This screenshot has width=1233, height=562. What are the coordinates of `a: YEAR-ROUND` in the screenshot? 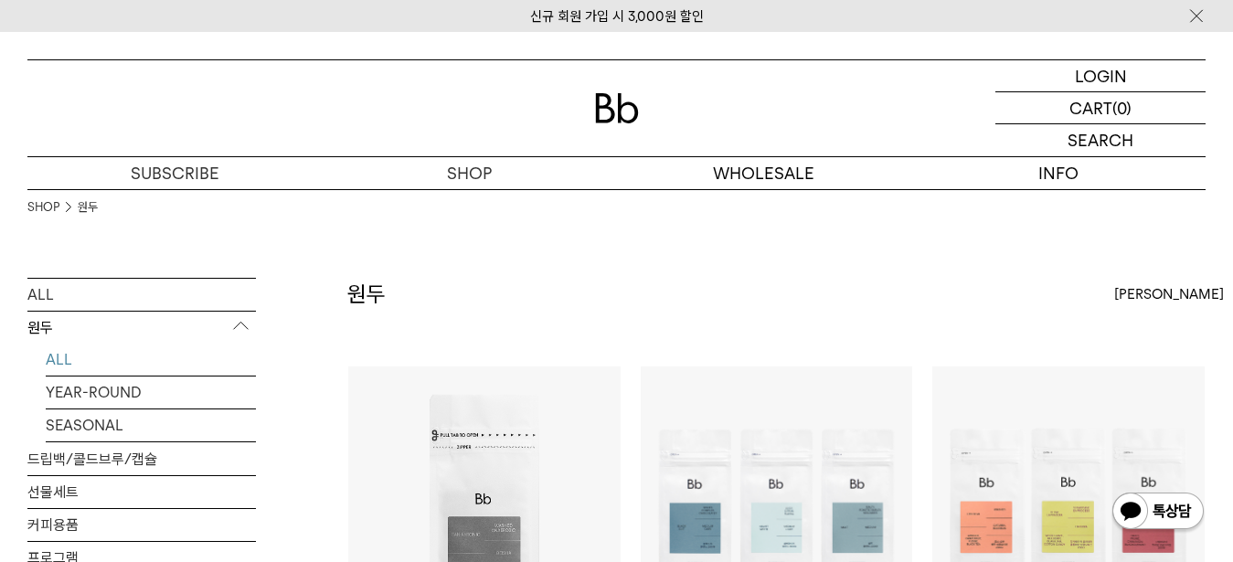 It's located at (151, 392).